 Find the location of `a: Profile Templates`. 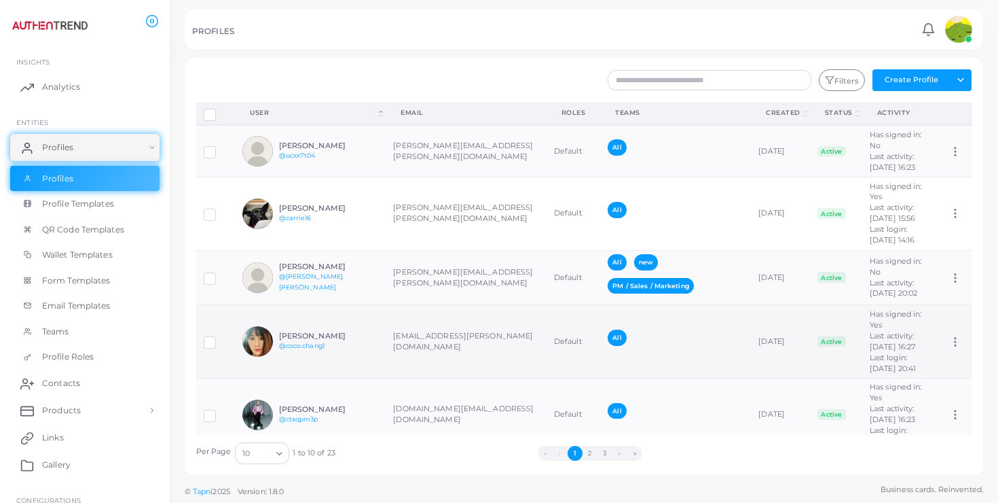

a: Profile Templates is located at coordinates (85, 204).